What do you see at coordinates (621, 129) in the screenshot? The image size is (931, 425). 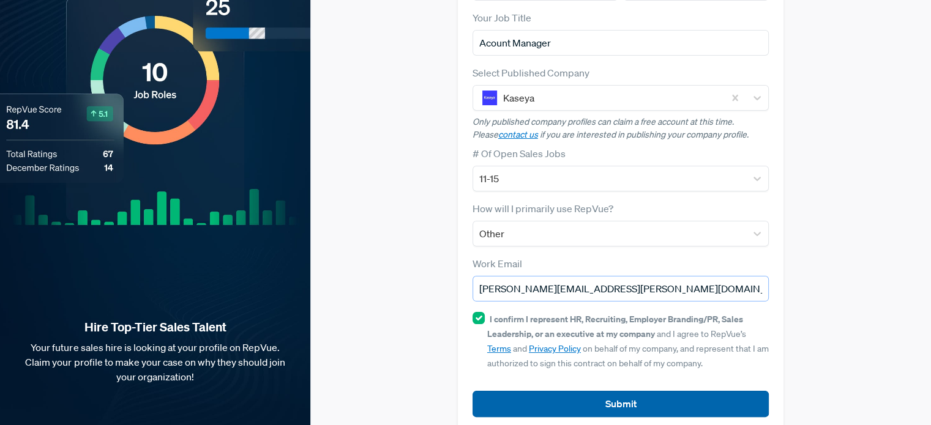 I see `p: Only published company profiles can claim a free account at this time. Please if you are interest...` at bounding box center [621, 129].